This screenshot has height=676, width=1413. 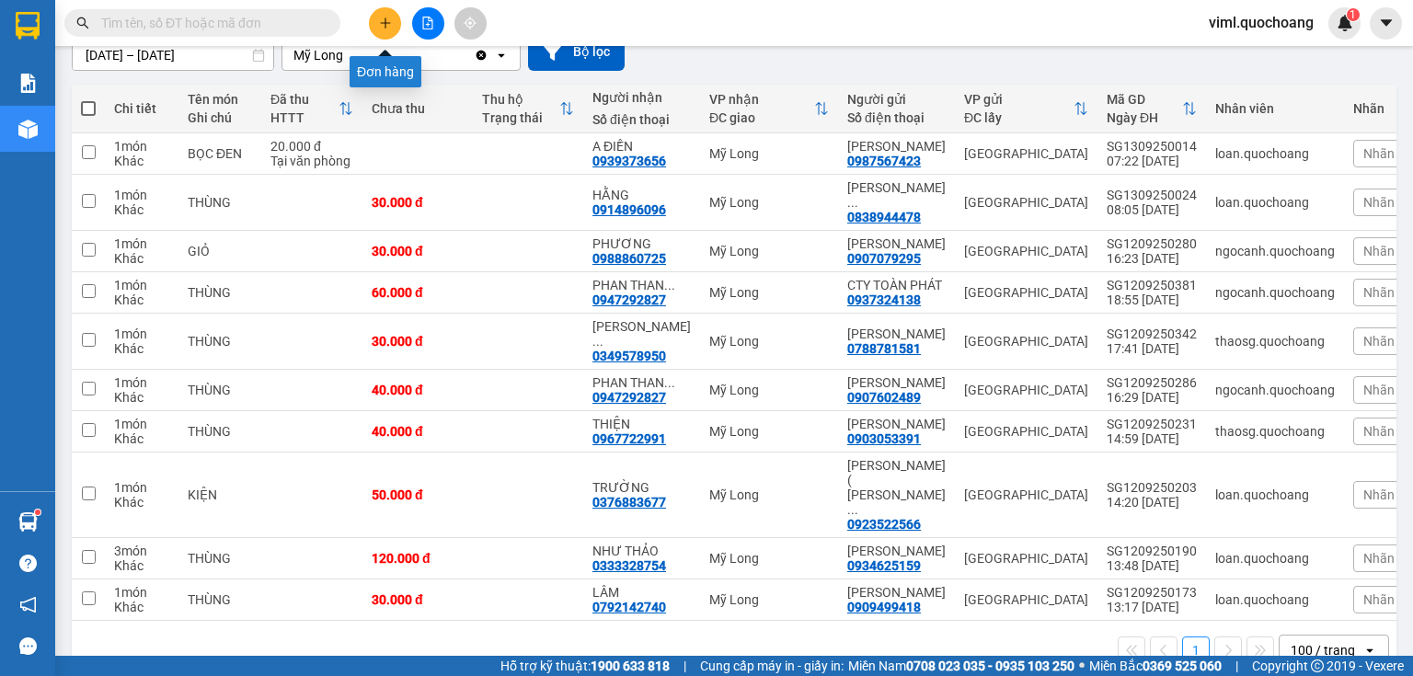 I want to click on div: Trạng thái, so click(x=521, y=118).